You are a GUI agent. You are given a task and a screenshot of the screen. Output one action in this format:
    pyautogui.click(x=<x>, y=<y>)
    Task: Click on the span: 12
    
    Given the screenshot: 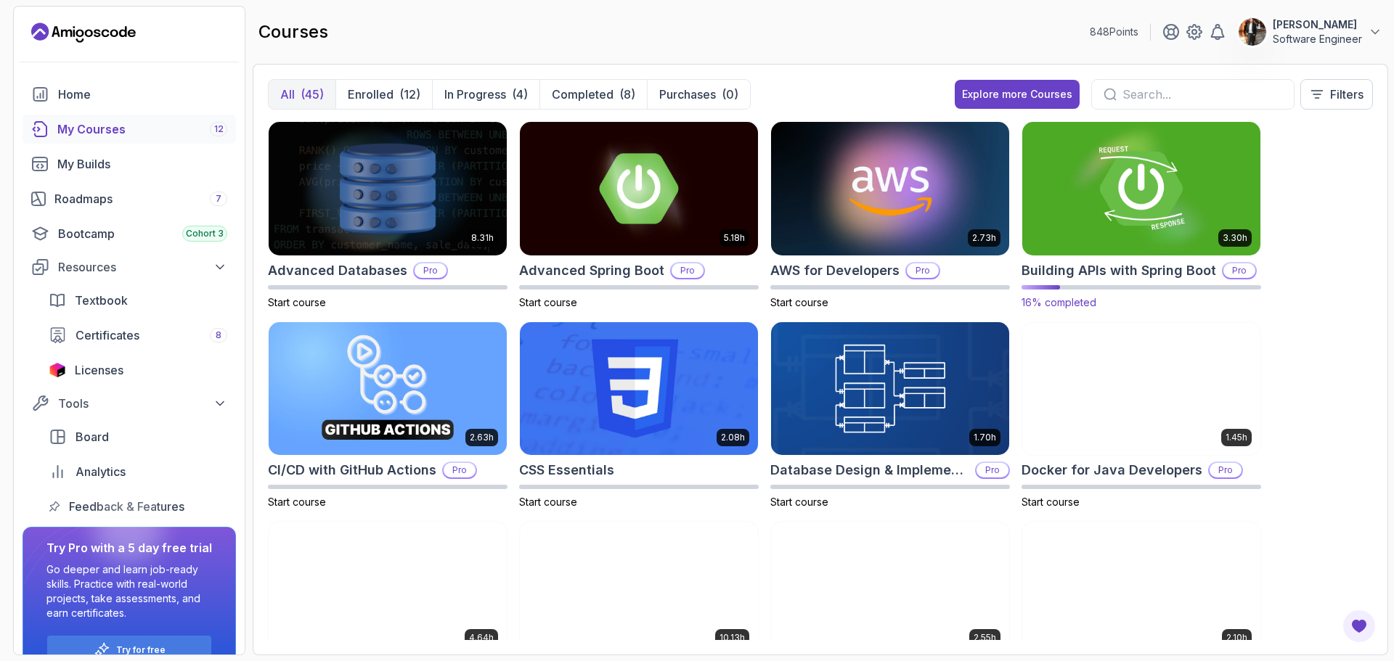 What is the action you would take?
    pyautogui.click(x=218, y=129)
    